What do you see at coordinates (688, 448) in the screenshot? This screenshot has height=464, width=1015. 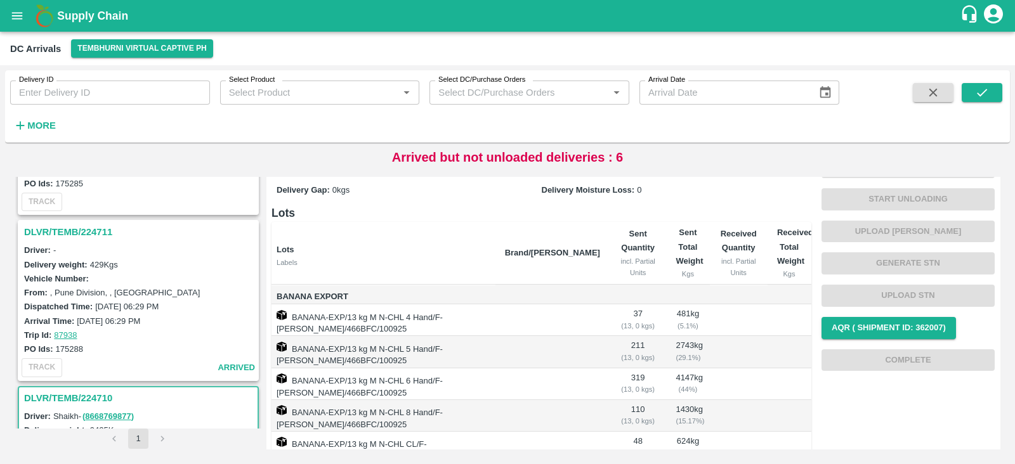 I see `td: 624 kg` at bounding box center [688, 448].